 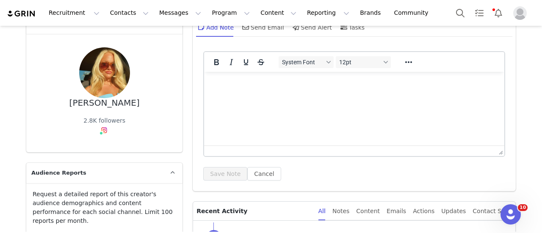 I want to click on span: Audience Reports, so click(x=59, y=173).